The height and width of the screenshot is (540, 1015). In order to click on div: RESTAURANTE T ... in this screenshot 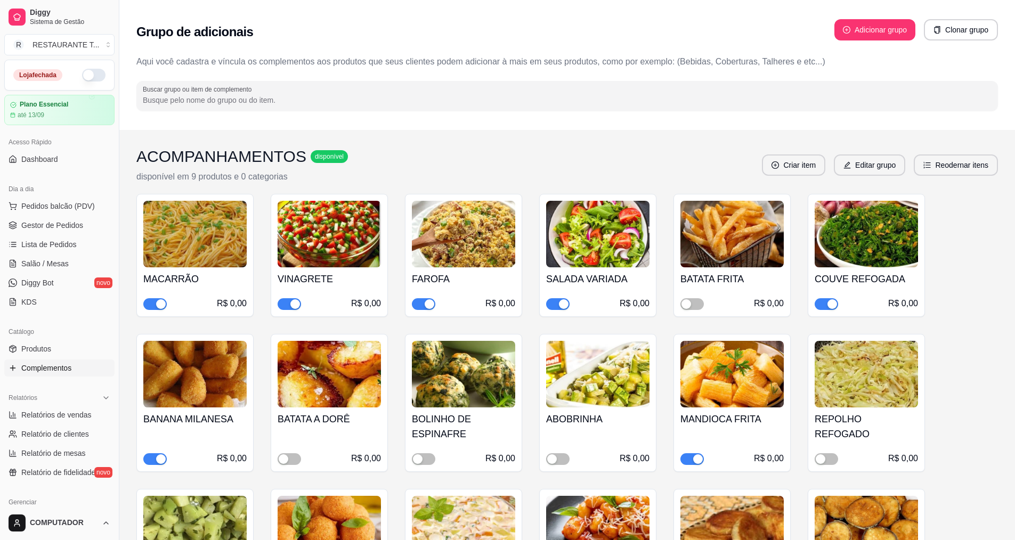, I will do `click(66, 45)`.